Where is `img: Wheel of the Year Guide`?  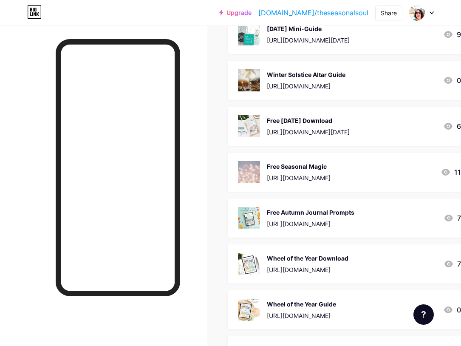 img: Wheel of the Year Guide is located at coordinates (249, 310).